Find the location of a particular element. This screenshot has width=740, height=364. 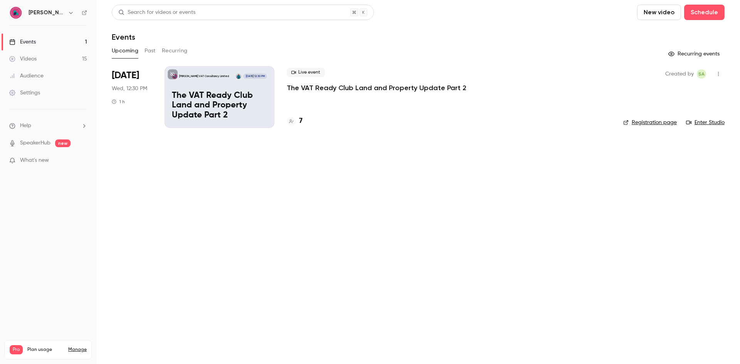

a: Manage is located at coordinates (77, 350).